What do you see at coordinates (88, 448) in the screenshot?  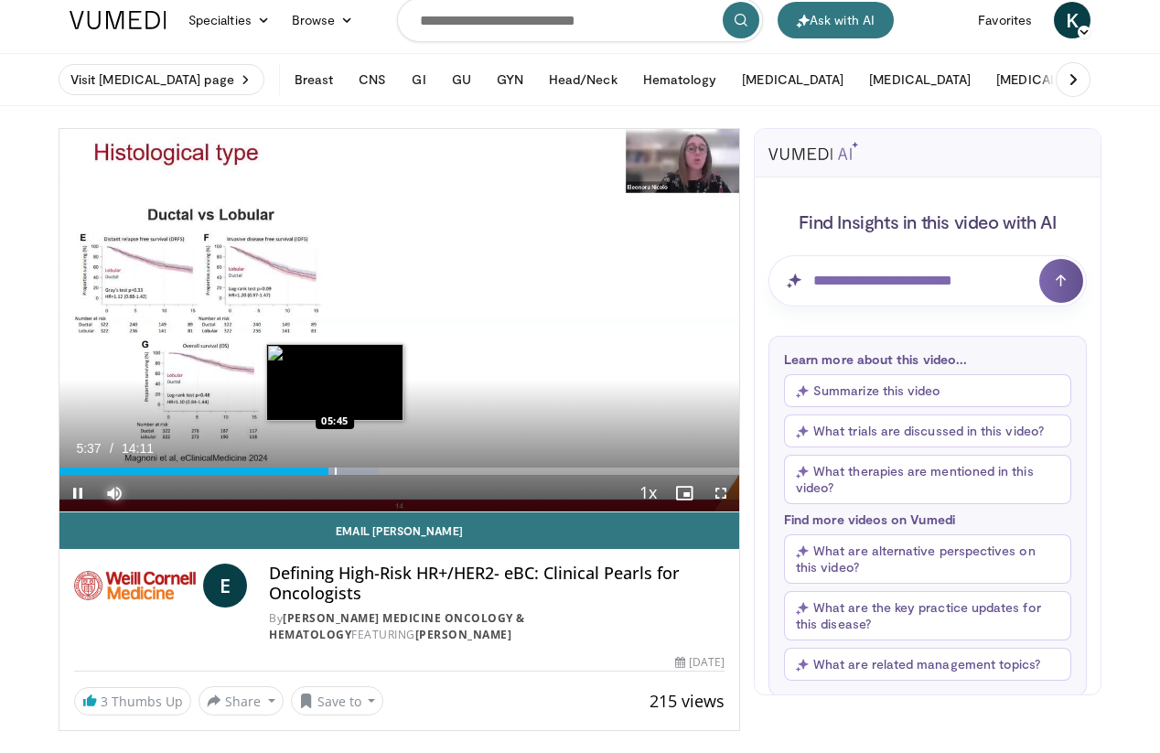 I see `span: 5:37` at bounding box center [88, 448].